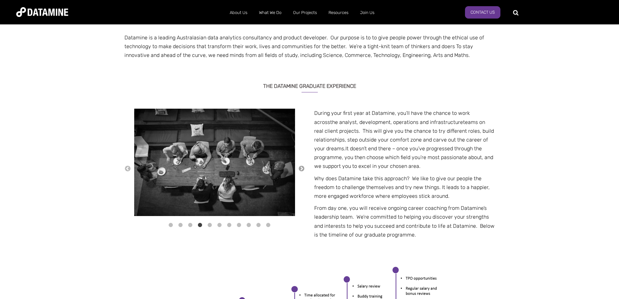  Describe the element at coordinates (310, 46) in the screenshot. I see `p: Datamine is a leading Australasian data analytics consultancy and product developer. Our purpose ...` at that location.